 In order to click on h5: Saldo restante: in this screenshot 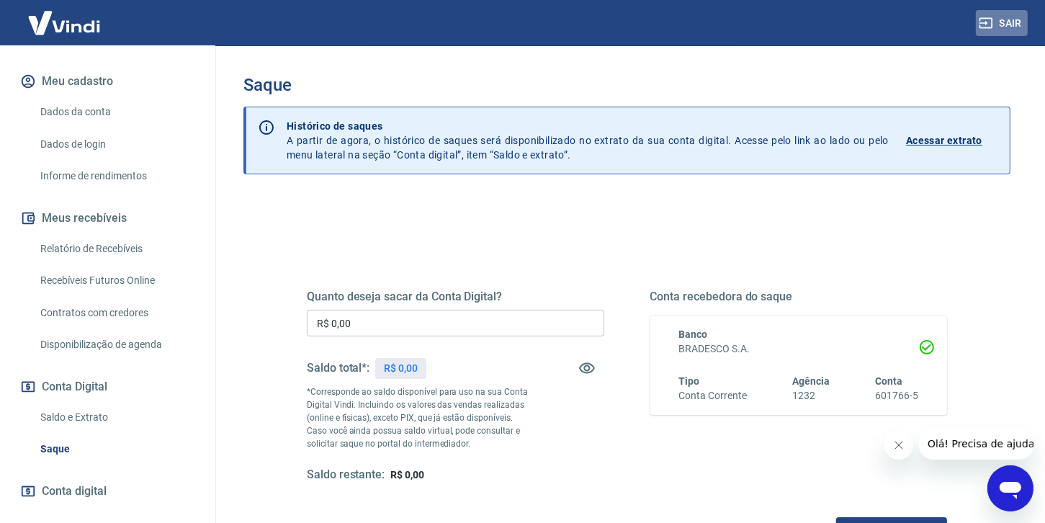, I will do `click(346, 475)`.